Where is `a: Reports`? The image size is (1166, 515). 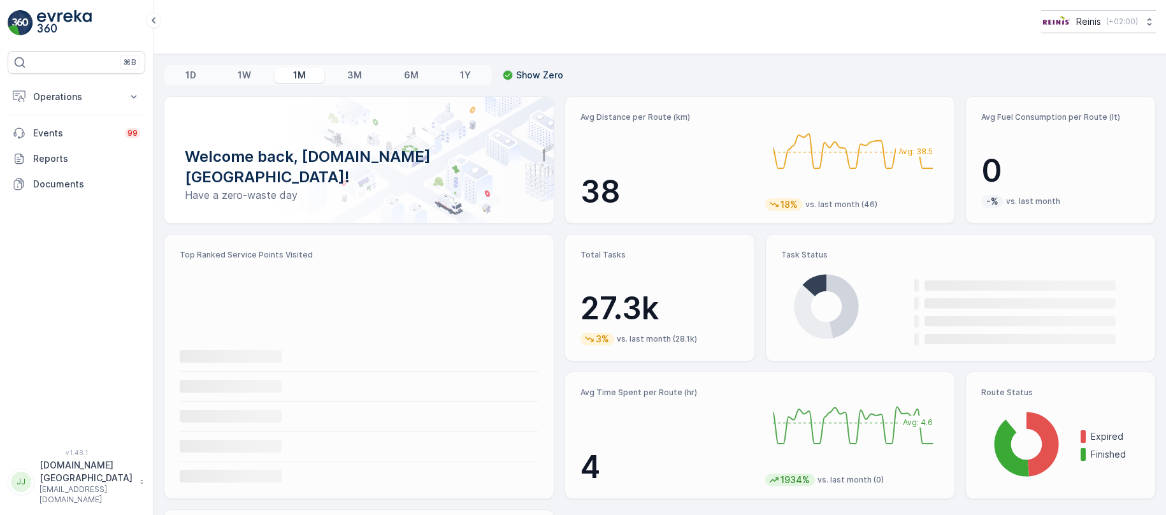 a: Reports is located at coordinates (76, 159).